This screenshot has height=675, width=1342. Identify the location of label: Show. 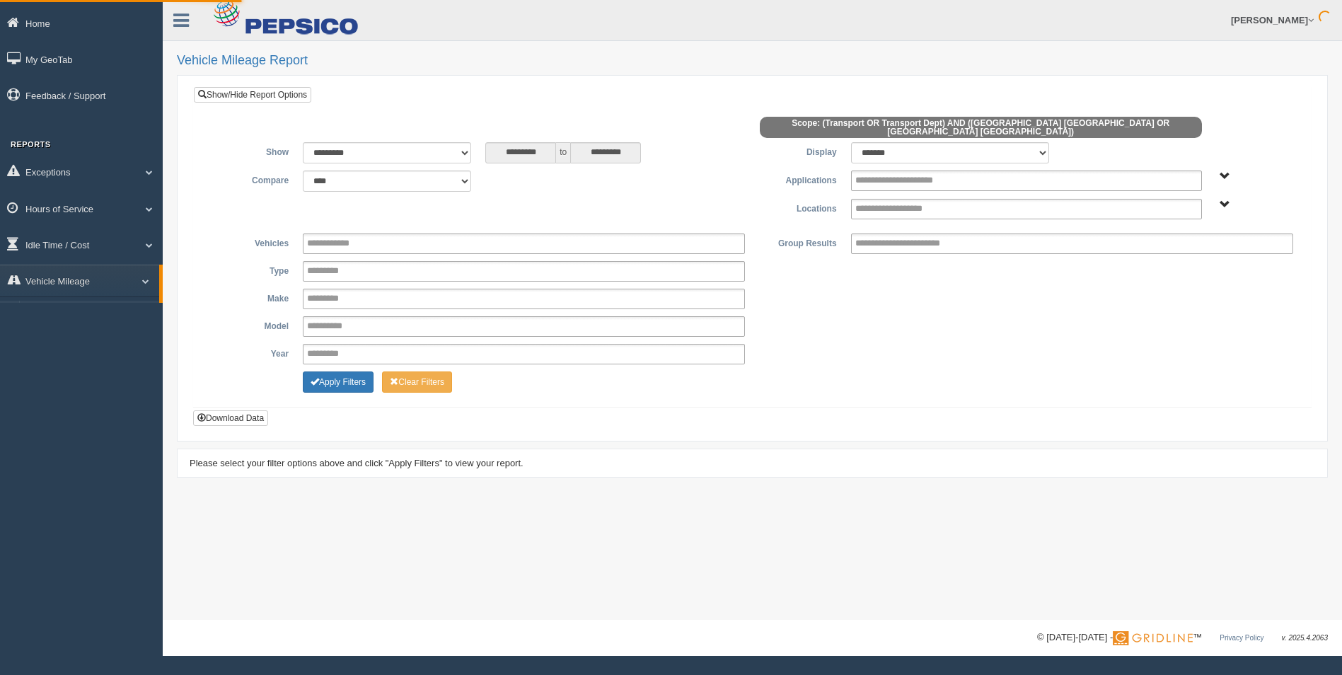
(250, 151).